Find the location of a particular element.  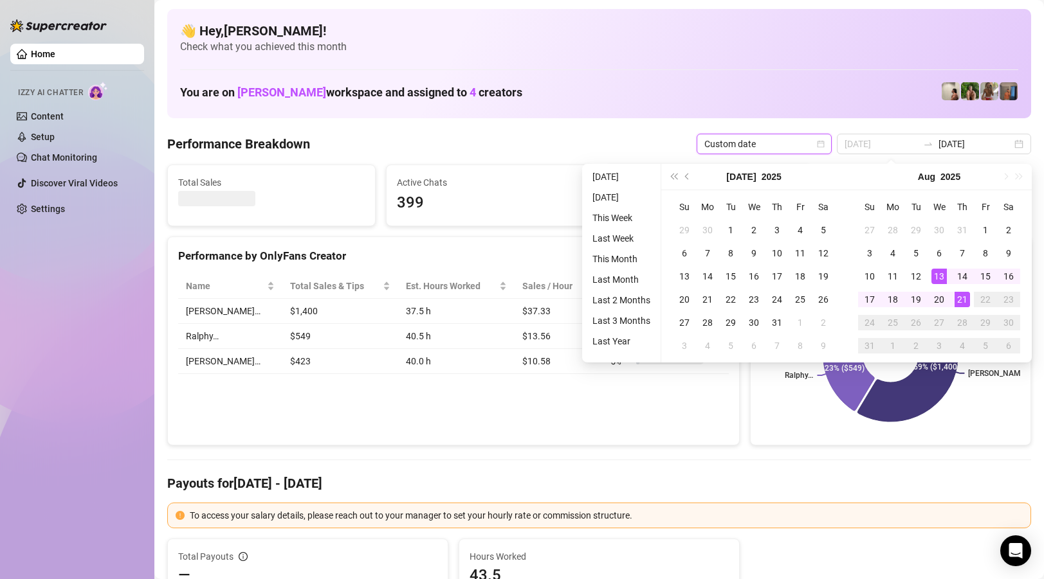

td: 2025-07-23 is located at coordinates (754, 300).